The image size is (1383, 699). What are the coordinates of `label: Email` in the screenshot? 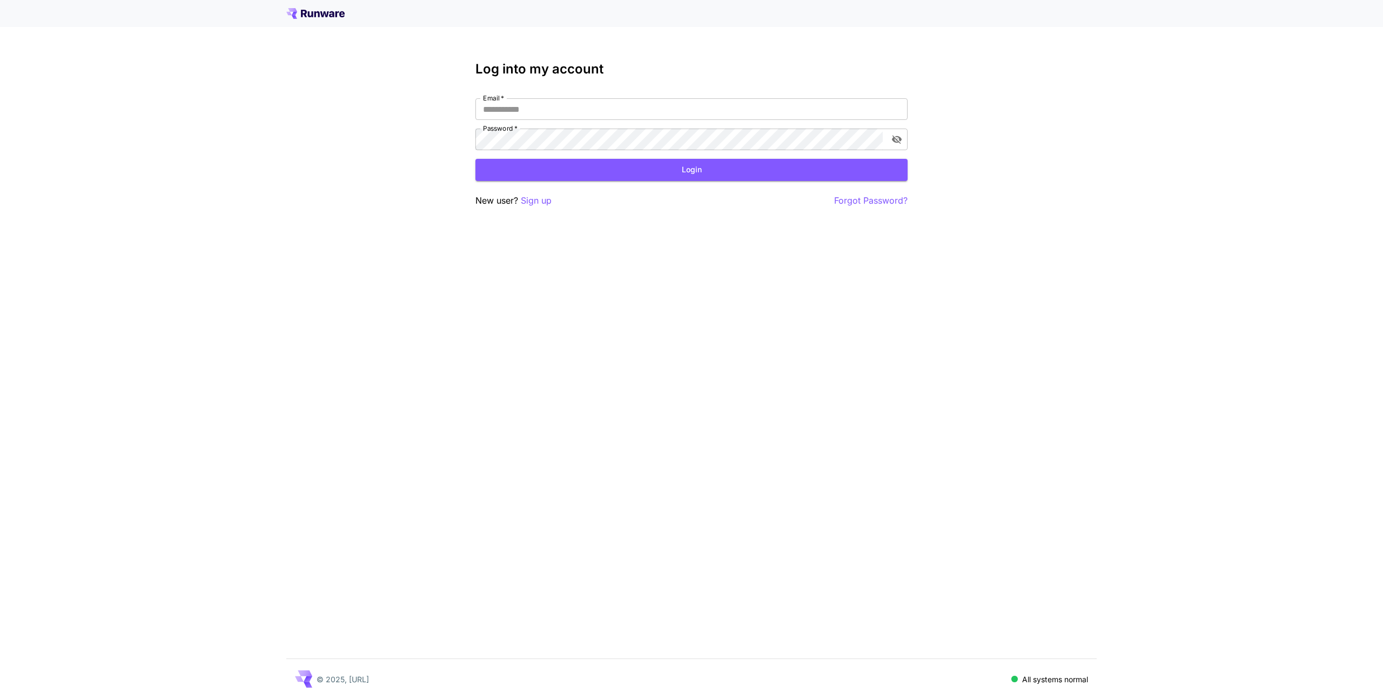 It's located at (493, 98).